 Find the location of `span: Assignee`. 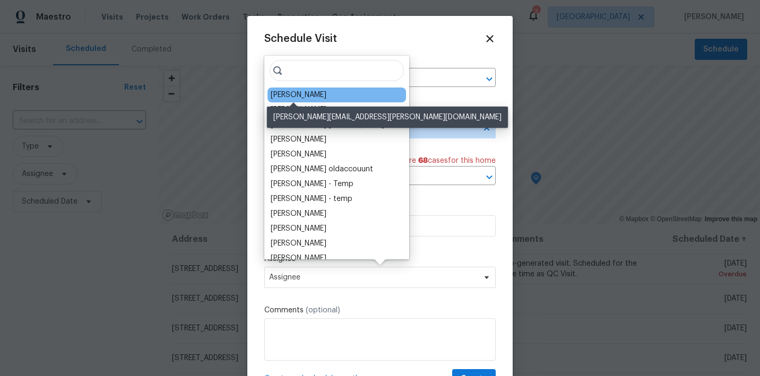

span: Assignee is located at coordinates (373, 278).